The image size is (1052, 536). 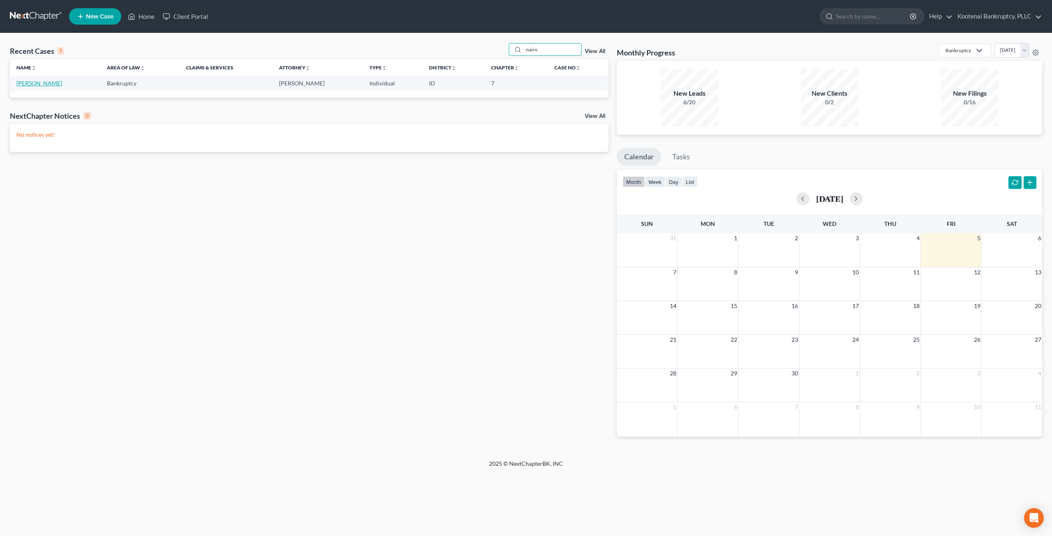 What do you see at coordinates (568, 67) in the screenshot?
I see `a: Case Nounfold_more` at bounding box center [568, 67].